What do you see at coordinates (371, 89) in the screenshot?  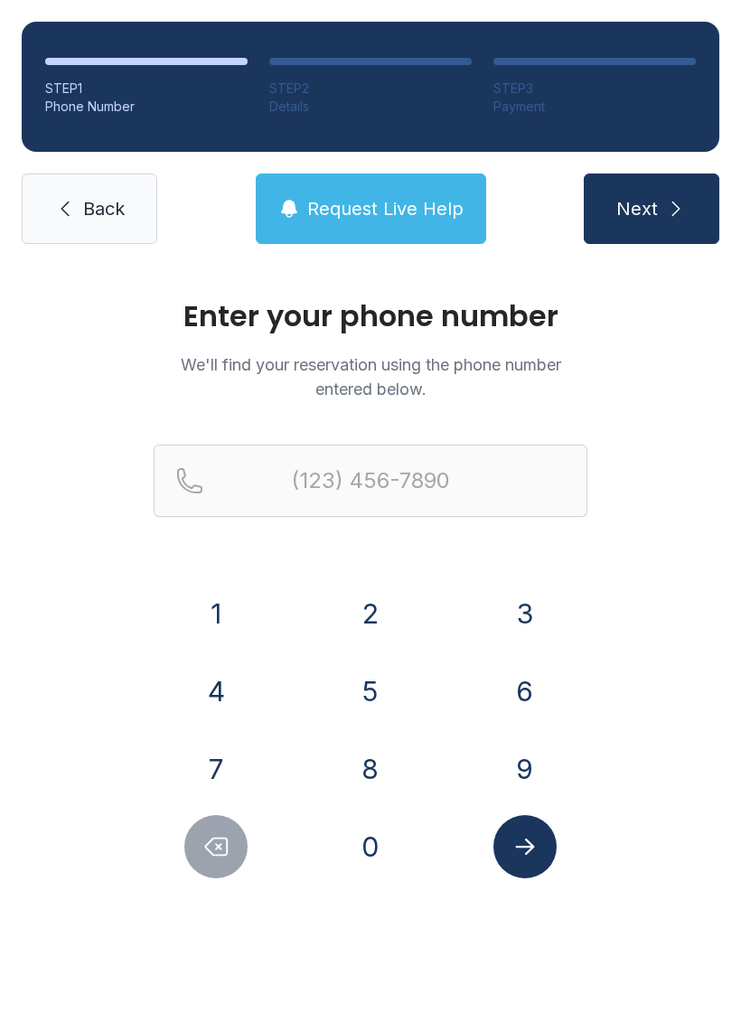 I see `div: STEP 2` at bounding box center [371, 89].